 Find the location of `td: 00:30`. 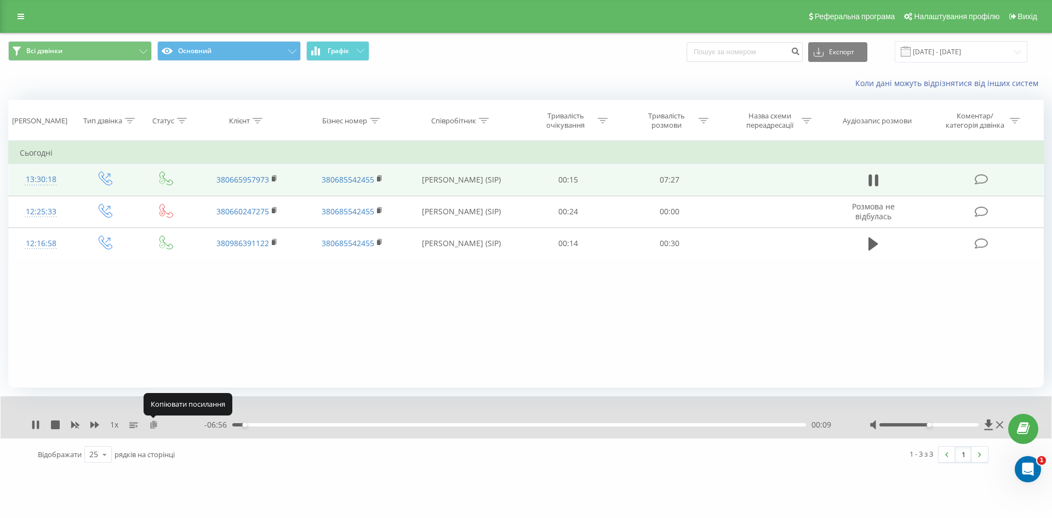

td: 00:30 is located at coordinates (669, 243).